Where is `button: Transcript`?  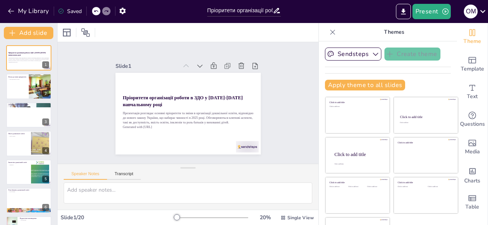 button: Transcript is located at coordinates (124, 176).